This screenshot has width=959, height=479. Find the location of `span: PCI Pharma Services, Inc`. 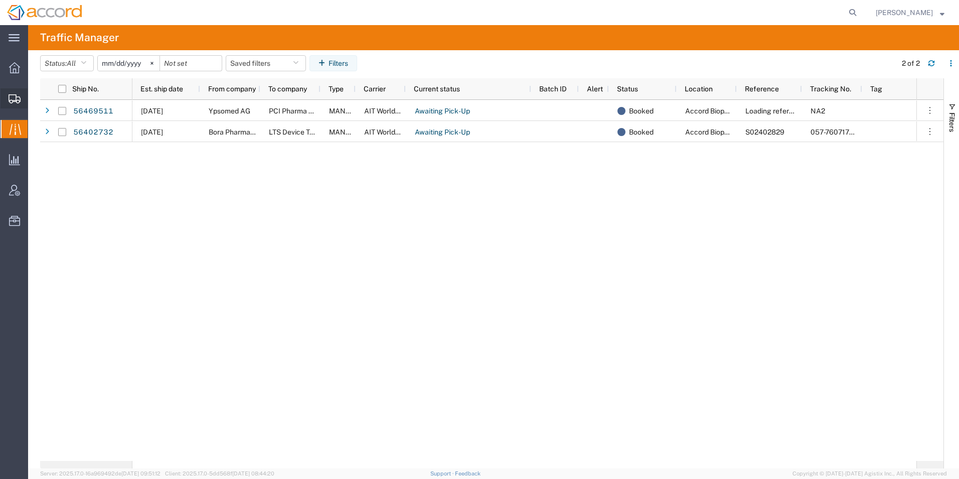

span: PCI Pharma Services, Inc is located at coordinates (309, 111).